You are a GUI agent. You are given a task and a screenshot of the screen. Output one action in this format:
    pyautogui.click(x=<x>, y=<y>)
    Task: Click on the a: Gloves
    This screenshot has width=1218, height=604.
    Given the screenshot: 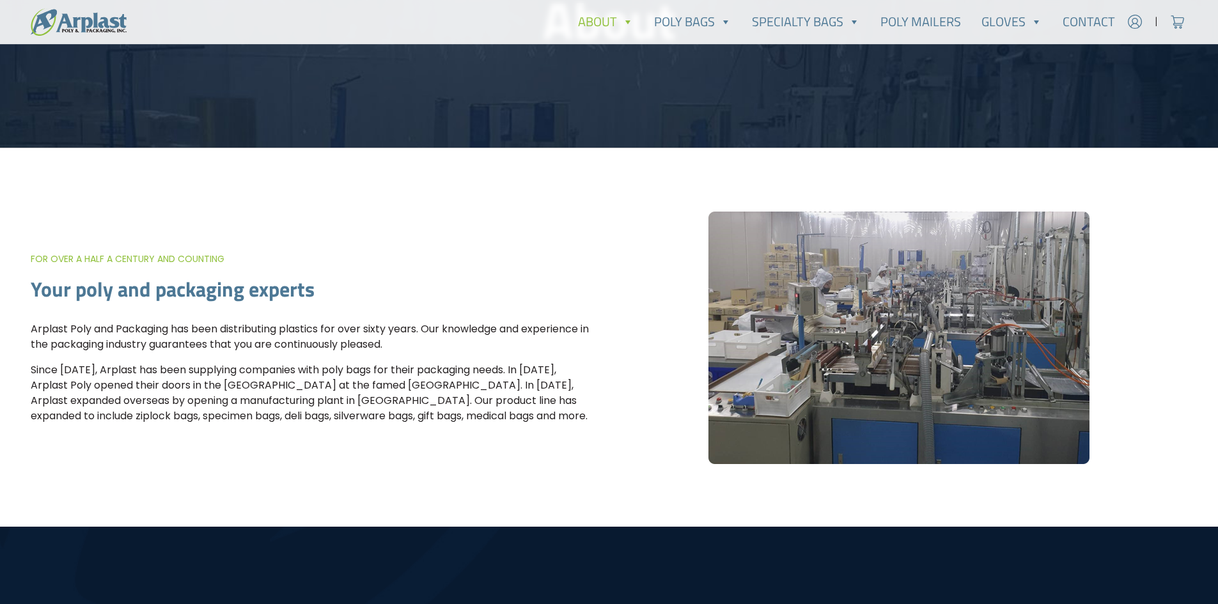 What is the action you would take?
    pyautogui.click(x=1012, y=22)
    